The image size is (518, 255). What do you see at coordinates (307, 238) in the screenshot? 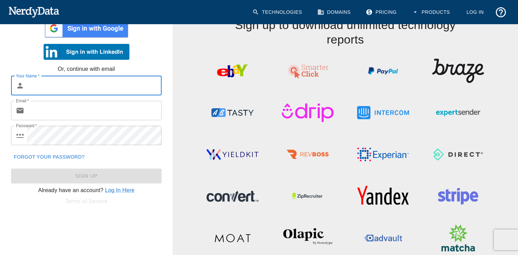
I see `img: Olapic` at bounding box center [307, 238].